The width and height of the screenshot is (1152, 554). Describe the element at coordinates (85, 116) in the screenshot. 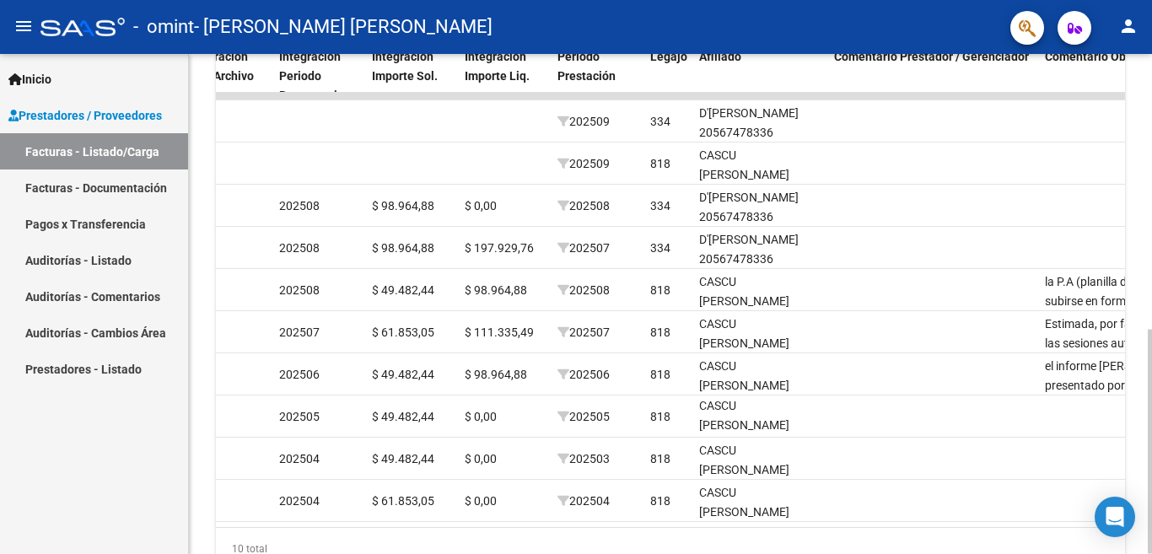

I see `span: Prestadores / Proveedores` at that location.